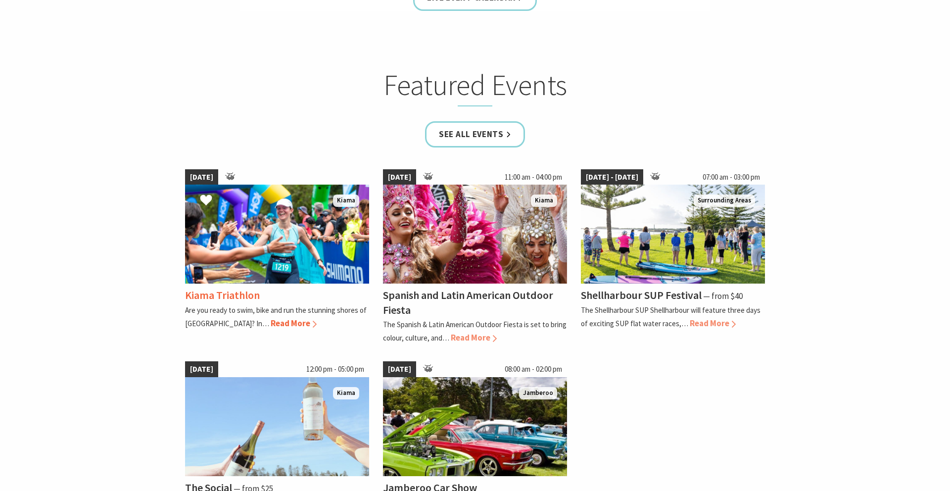  What do you see at coordinates (724, 200) in the screenshot?
I see `span: Surrounding Areas` at bounding box center [724, 200].